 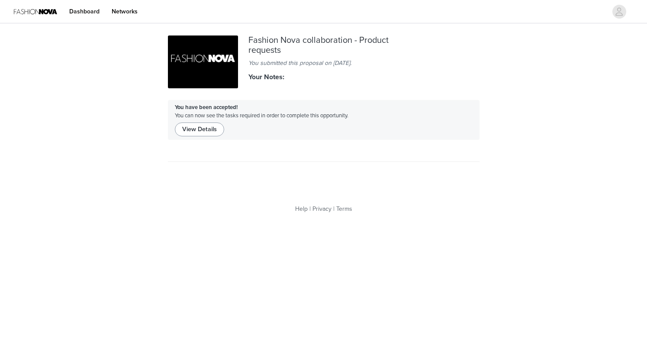 What do you see at coordinates (324, 45) in the screenshot?
I see `div: Fashion Nova collaboration - Product requests` at bounding box center [324, 45].